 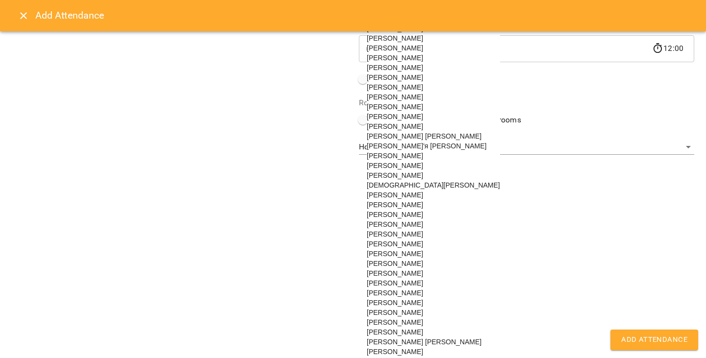 I want to click on button: Add Attendance, so click(x=654, y=340).